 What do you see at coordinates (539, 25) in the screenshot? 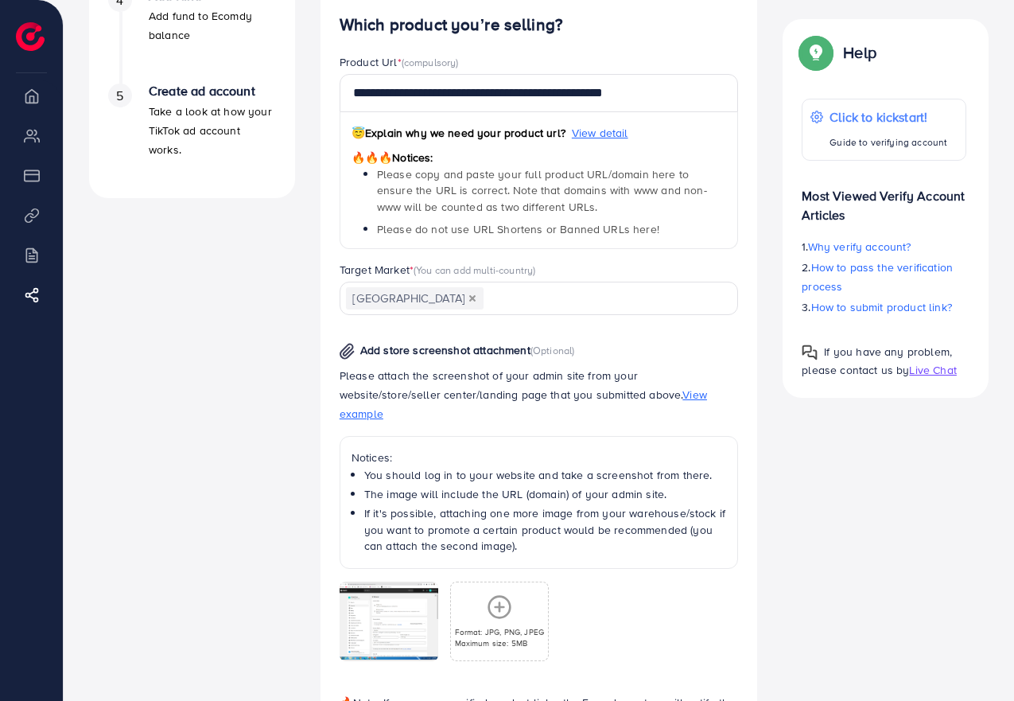
I see `h4: Which product you’re selling?` at bounding box center [539, 25].